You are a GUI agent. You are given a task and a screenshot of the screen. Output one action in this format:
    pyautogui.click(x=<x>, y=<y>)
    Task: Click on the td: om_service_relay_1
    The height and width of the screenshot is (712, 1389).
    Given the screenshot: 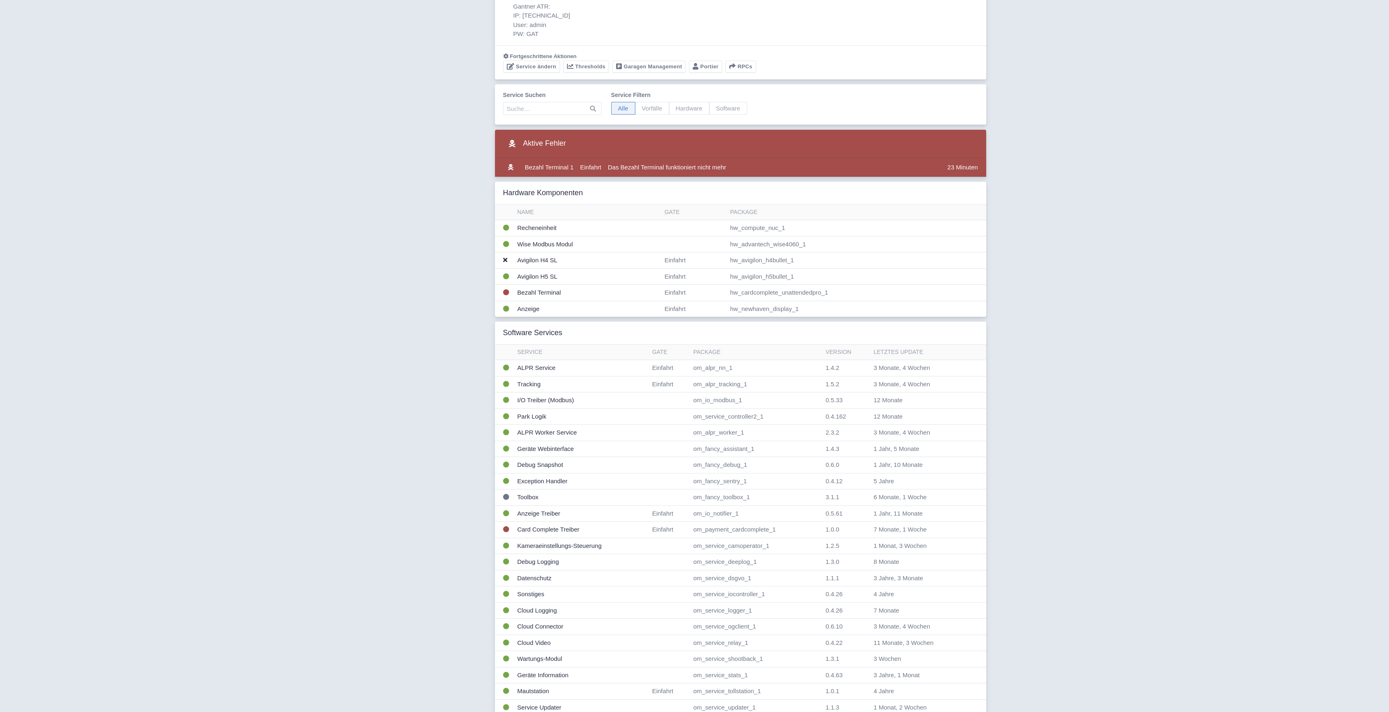 What is the action you would take?
    pyautogui.click(x=756, y=643)
    